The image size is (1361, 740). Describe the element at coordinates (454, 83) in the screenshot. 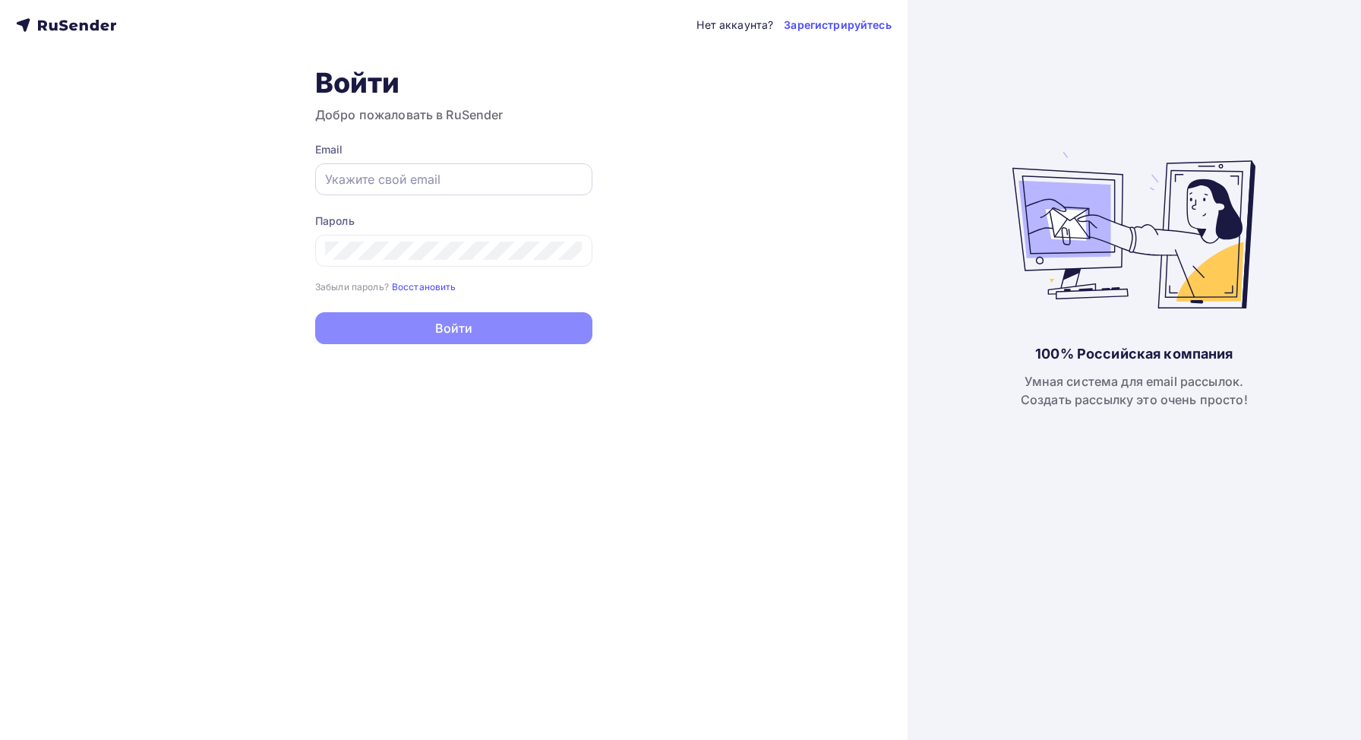

I see `h1: Войти` at that location.